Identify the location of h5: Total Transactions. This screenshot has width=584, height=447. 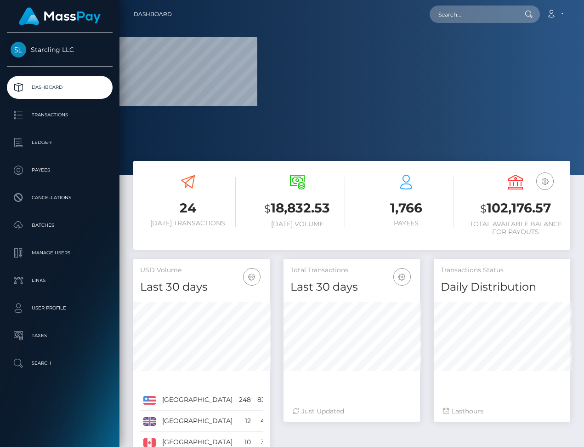
(352, 270).